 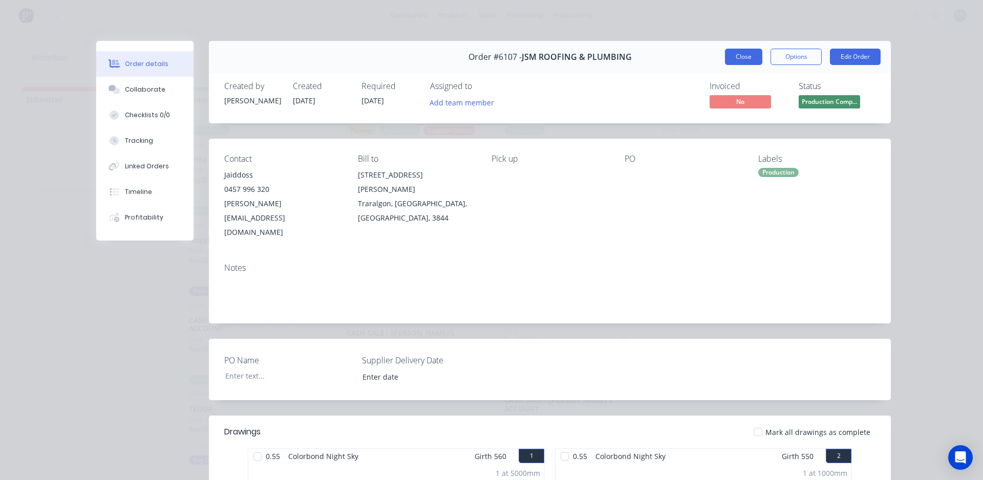 What do you see at coordinates (138, 192) in the screenshot?
I see `div: Timeline` at bounding box center [138, 192].